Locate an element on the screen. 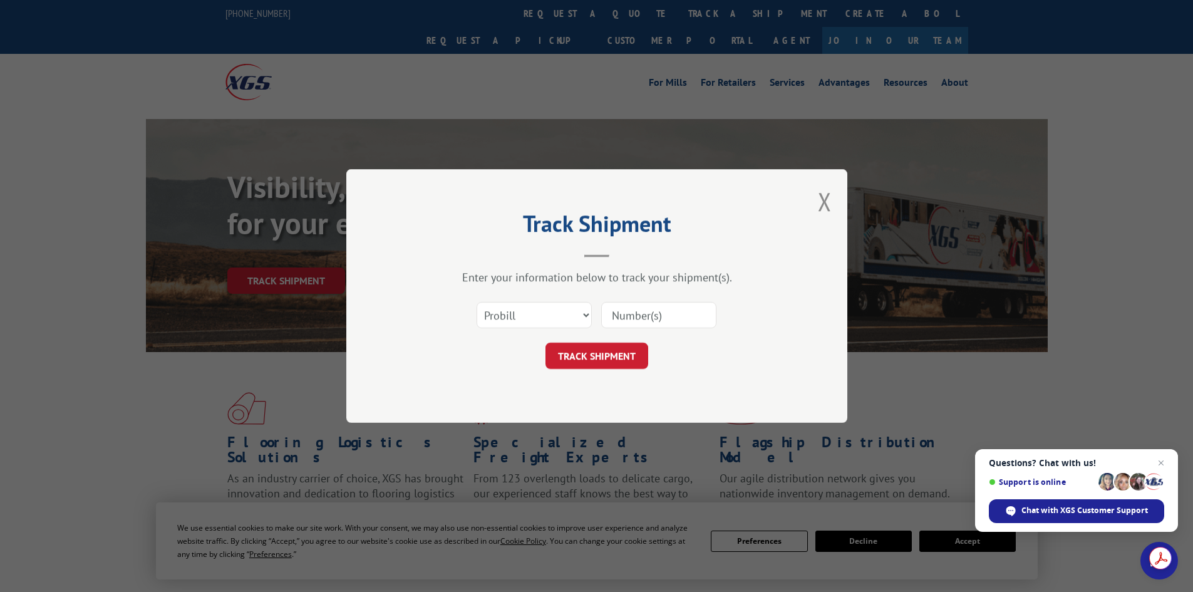  button: TRACK SHIPMENT is located at coordinates (597, 356).